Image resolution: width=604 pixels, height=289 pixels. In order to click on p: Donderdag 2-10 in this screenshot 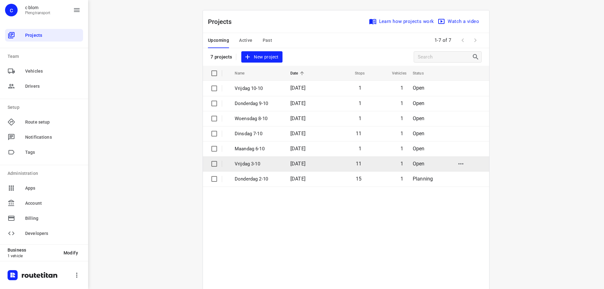, I will do `click(257, 179)`.